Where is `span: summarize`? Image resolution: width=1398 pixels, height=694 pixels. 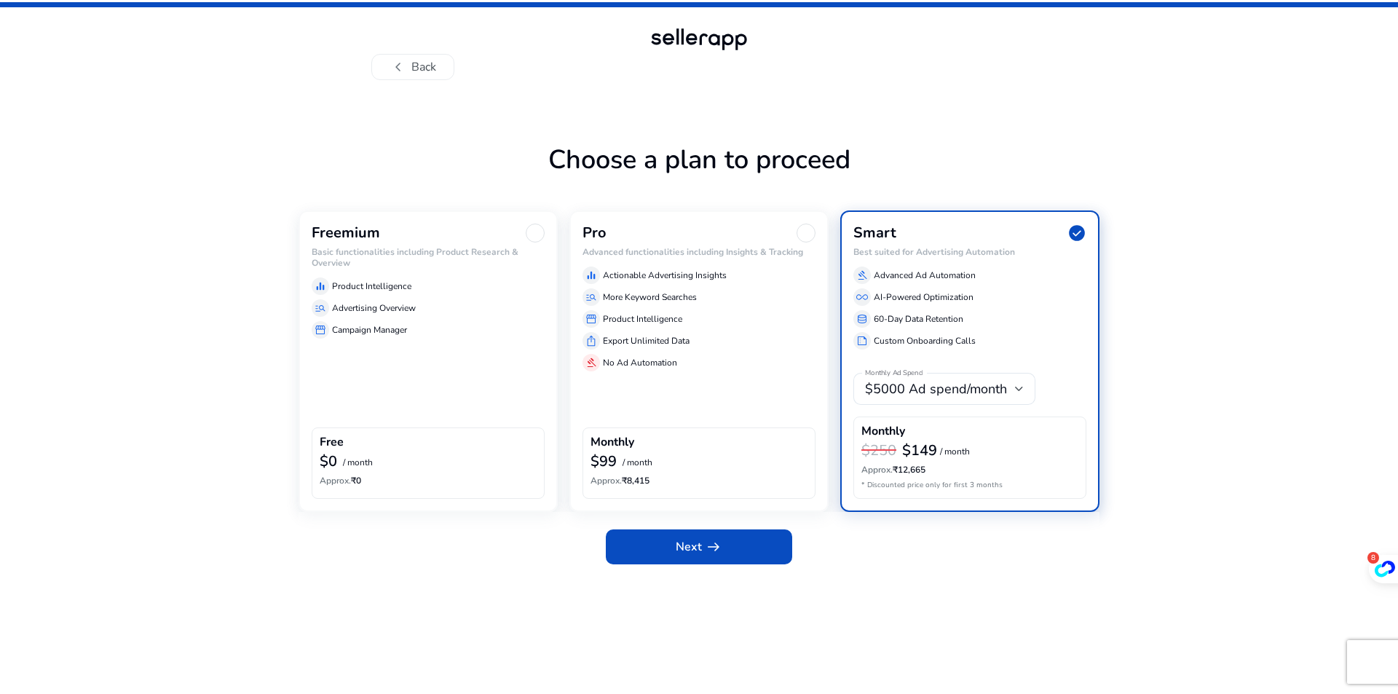
span: summarize is located at coordinates (862, 341).